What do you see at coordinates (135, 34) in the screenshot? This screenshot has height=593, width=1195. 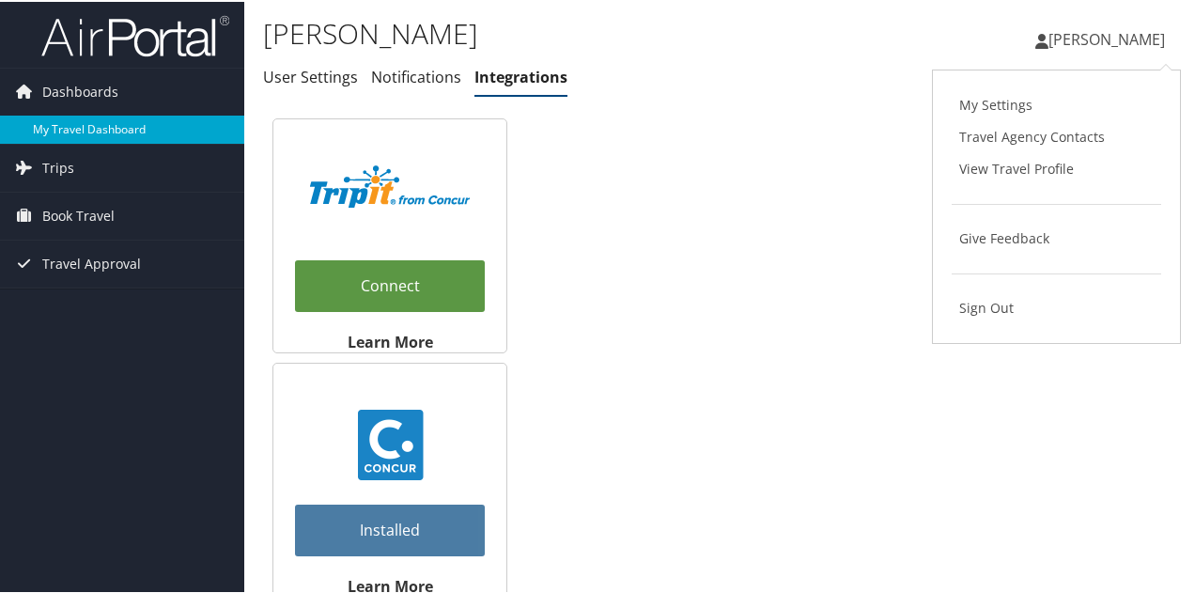 I see `img: airportal-logo.png` at bounding box center [135, 34].